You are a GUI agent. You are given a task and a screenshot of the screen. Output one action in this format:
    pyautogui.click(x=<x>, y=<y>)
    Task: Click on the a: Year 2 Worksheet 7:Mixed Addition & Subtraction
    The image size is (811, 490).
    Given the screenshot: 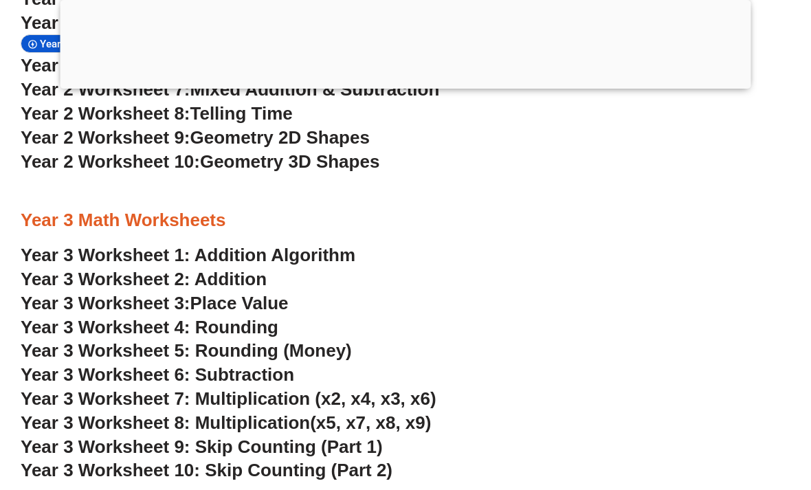 What is the action you would take?
    pyautogui.click(x=229, y=89)
    